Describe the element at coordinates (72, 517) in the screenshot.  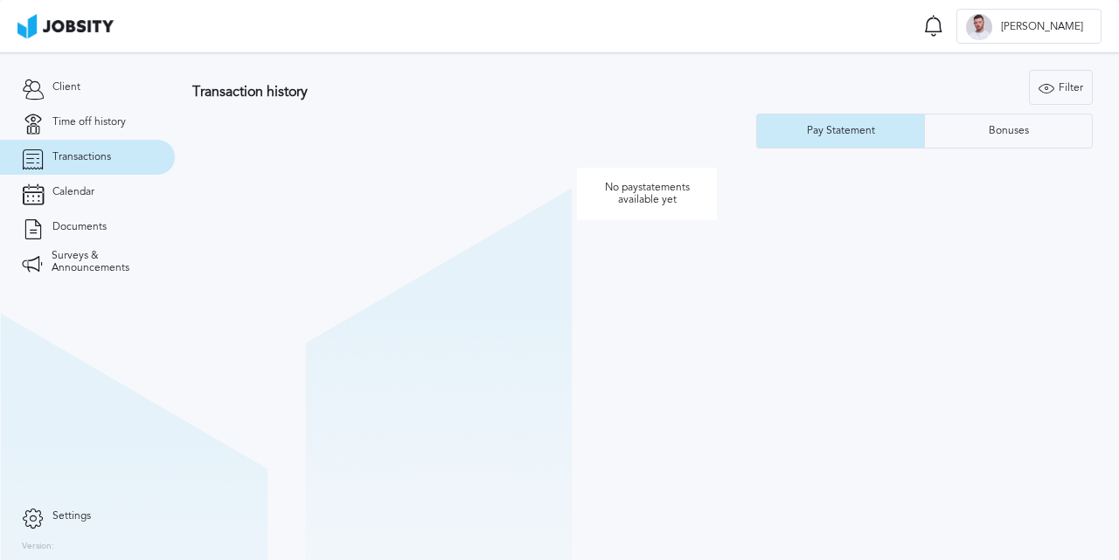
I see `span: Settings` at that location.